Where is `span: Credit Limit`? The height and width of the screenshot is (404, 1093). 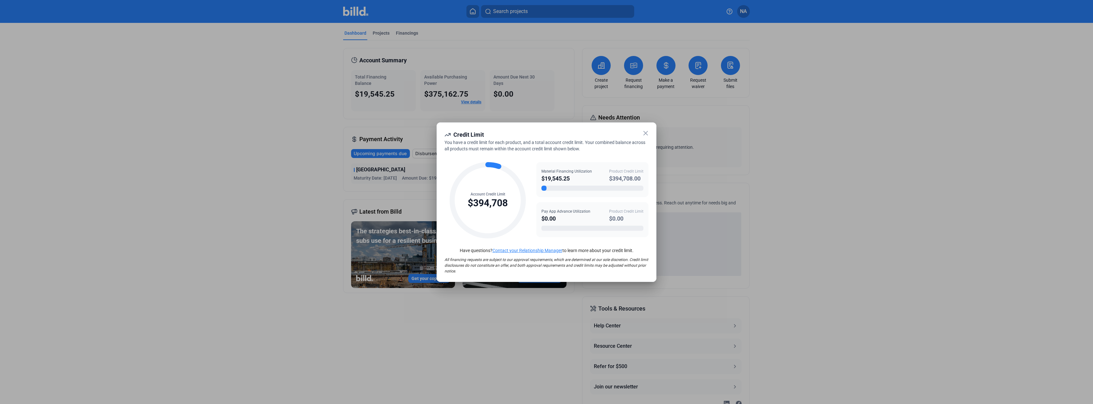
span: Credit Limit is located at coordinates (469, 134).